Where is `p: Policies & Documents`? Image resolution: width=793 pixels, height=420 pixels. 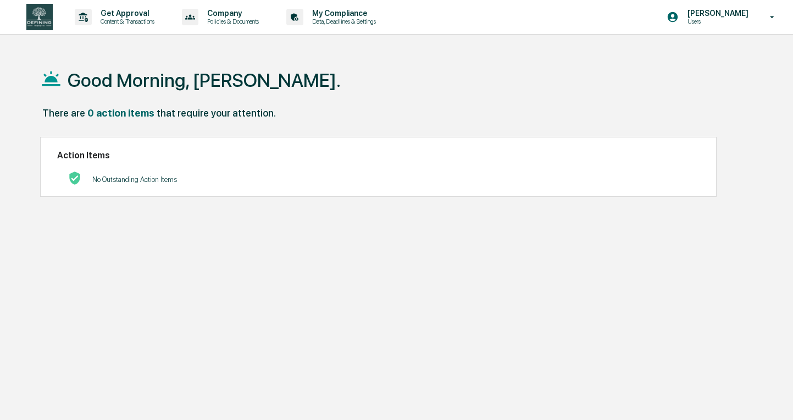
p: Policies & Documents is located at coordinates (232, 21).